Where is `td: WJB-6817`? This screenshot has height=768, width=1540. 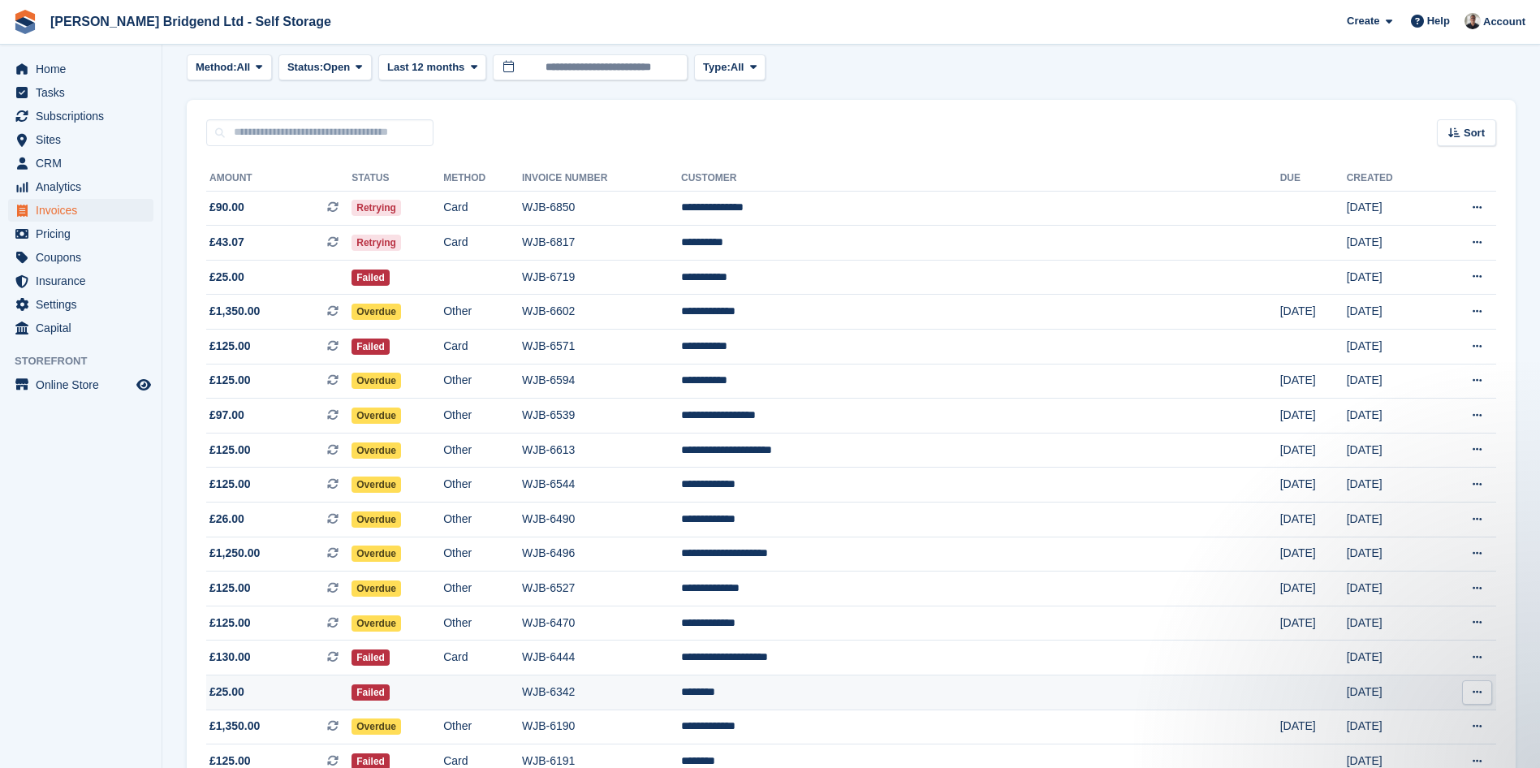
td: WJB-6817 is located at coordinates (601, 243).